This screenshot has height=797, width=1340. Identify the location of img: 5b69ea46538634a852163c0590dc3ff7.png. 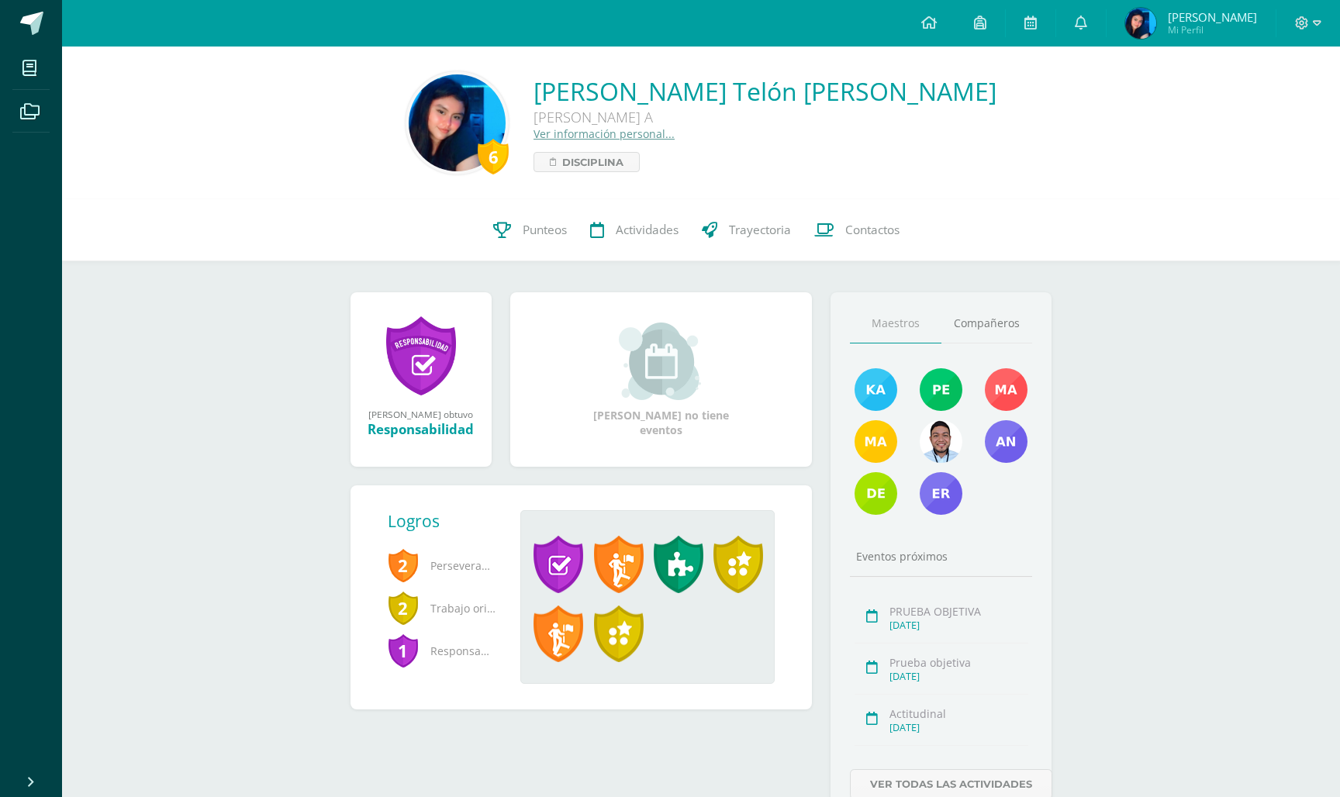
(1006, 441).